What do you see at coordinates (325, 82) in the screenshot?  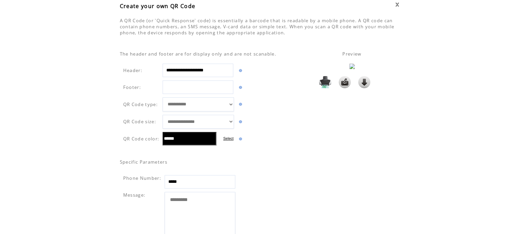 I see `img: Print it` at bounding box center [325, 82].